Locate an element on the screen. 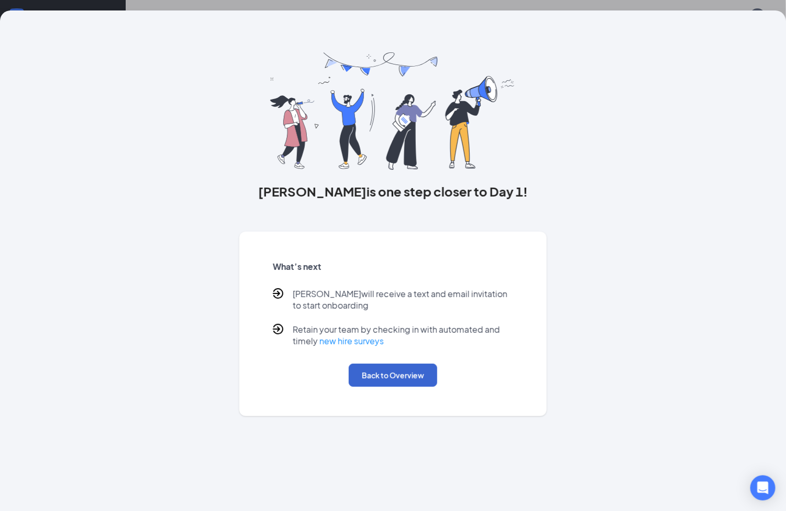 This screenshot has height=511, width=786. img: you are all set is located at coordinates (393, 111).